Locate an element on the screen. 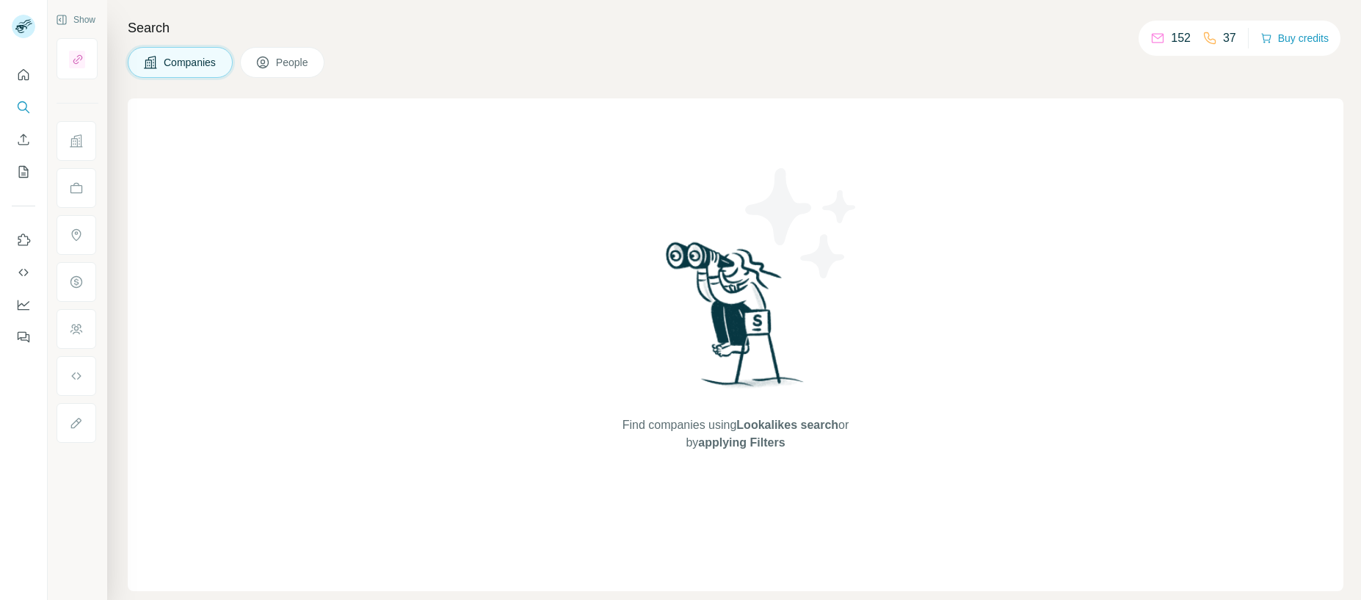 Image resolution: width=1361 pixels, height=600 pixels. button: Use Surfe API is located at coordinates (23, 272).